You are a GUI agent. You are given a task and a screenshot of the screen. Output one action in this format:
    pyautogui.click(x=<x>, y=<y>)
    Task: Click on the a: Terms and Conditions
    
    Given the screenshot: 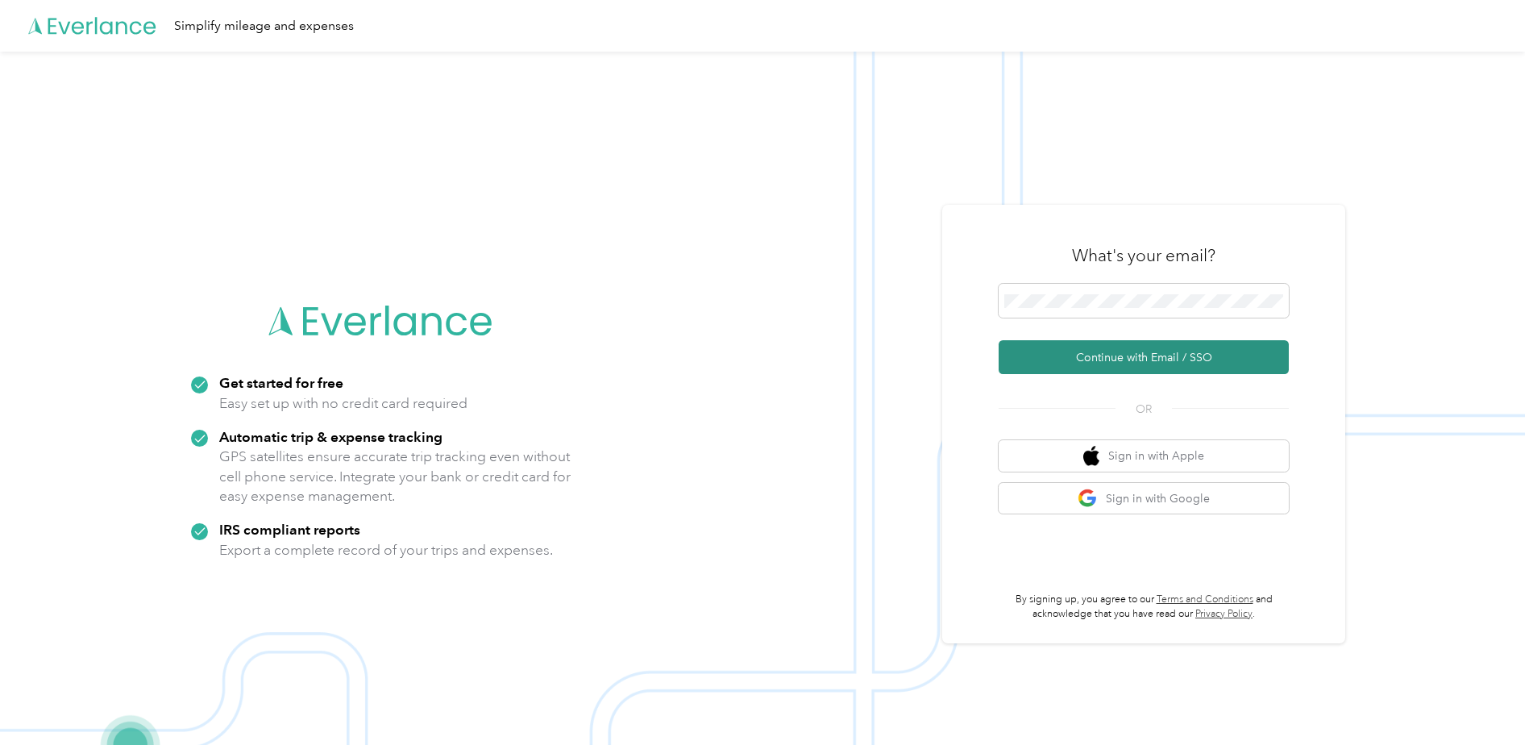 What is the action you would take?
    pyautogui.click(x=1205, y=599)
    